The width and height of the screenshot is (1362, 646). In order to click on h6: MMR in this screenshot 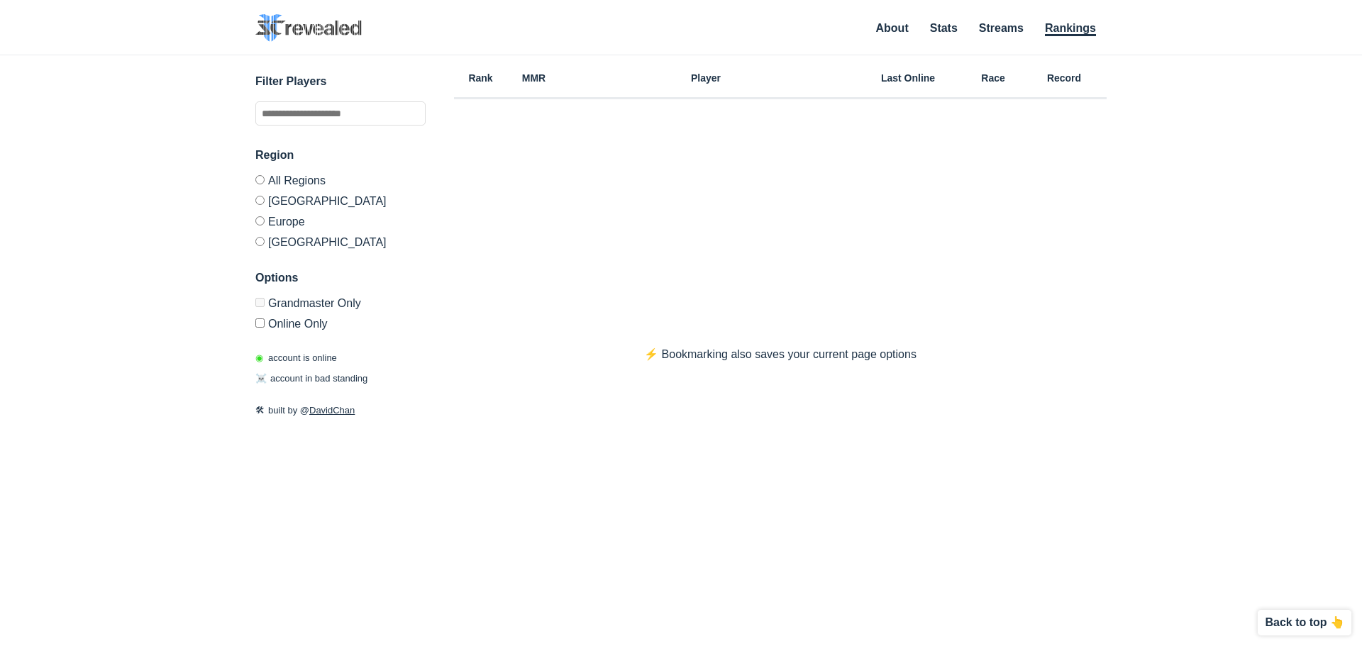, I will do `click(534, 78)`.